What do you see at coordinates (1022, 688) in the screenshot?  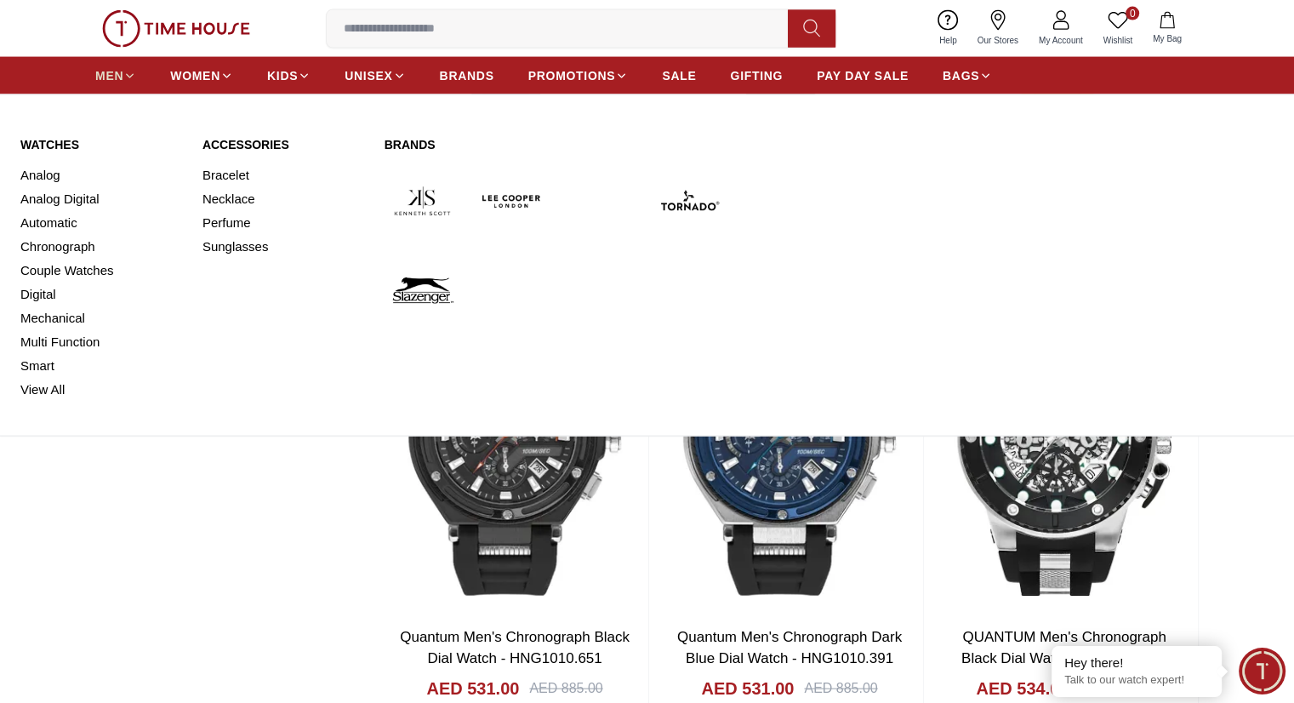 I see `h4: AED 534.00` at bounding box center [1022, 688].